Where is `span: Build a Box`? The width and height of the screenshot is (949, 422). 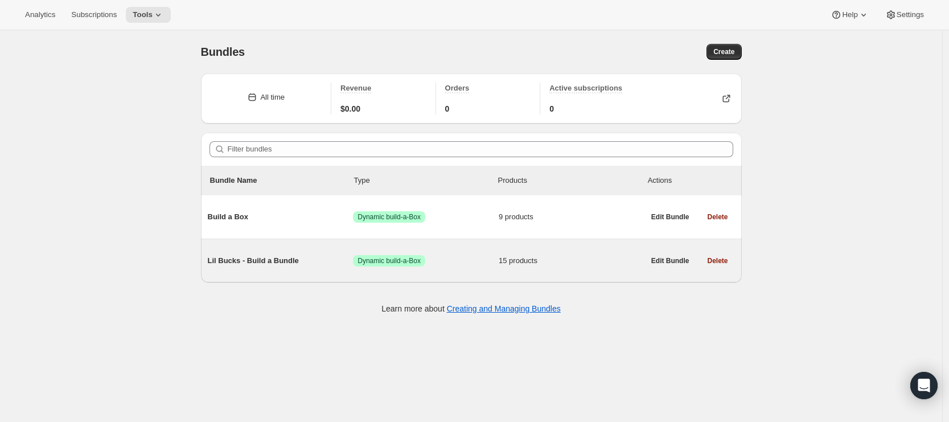 span: Build a Box is located at coordinates (281, 217).